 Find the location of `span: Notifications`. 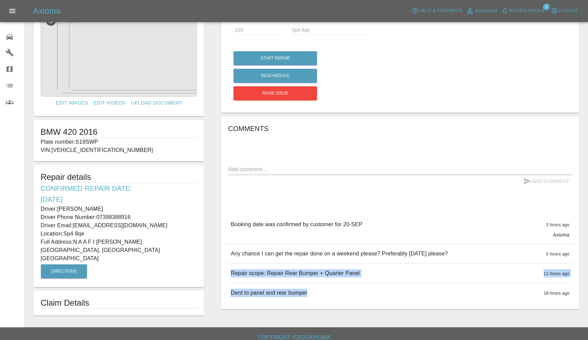

span: Notifications is located at coordinates (527, 11).